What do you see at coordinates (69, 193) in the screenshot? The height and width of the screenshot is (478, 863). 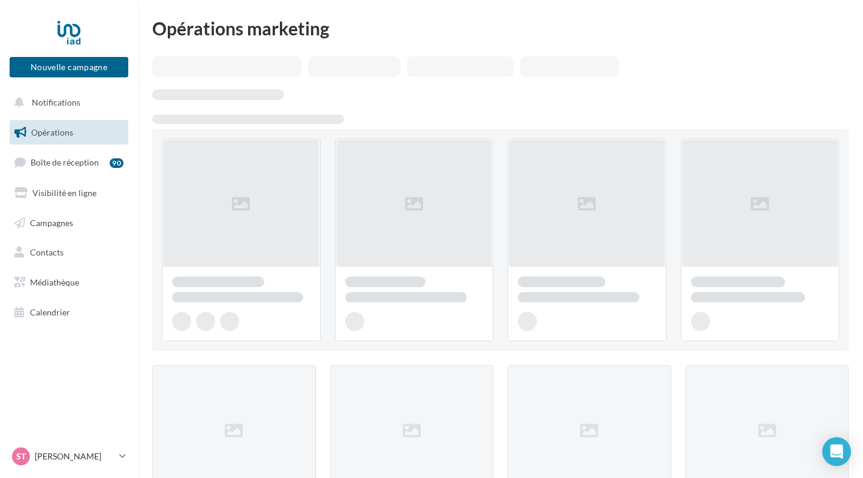 I see `a: Visibilité en ligne` at bounding box center [69, 193].